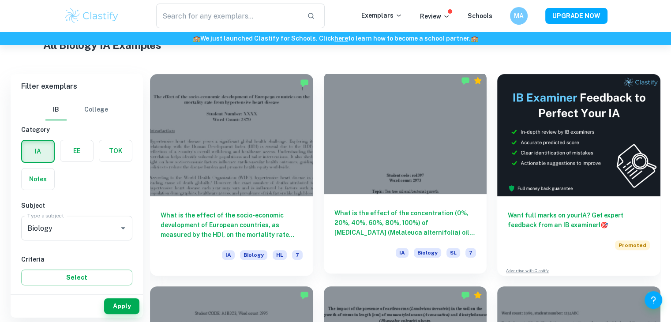 This screenshot has height=322, width=671. I want to click on h6: Want full marks on your IA ? Get expert feedback from an IB examiner!, so click(579, 220).